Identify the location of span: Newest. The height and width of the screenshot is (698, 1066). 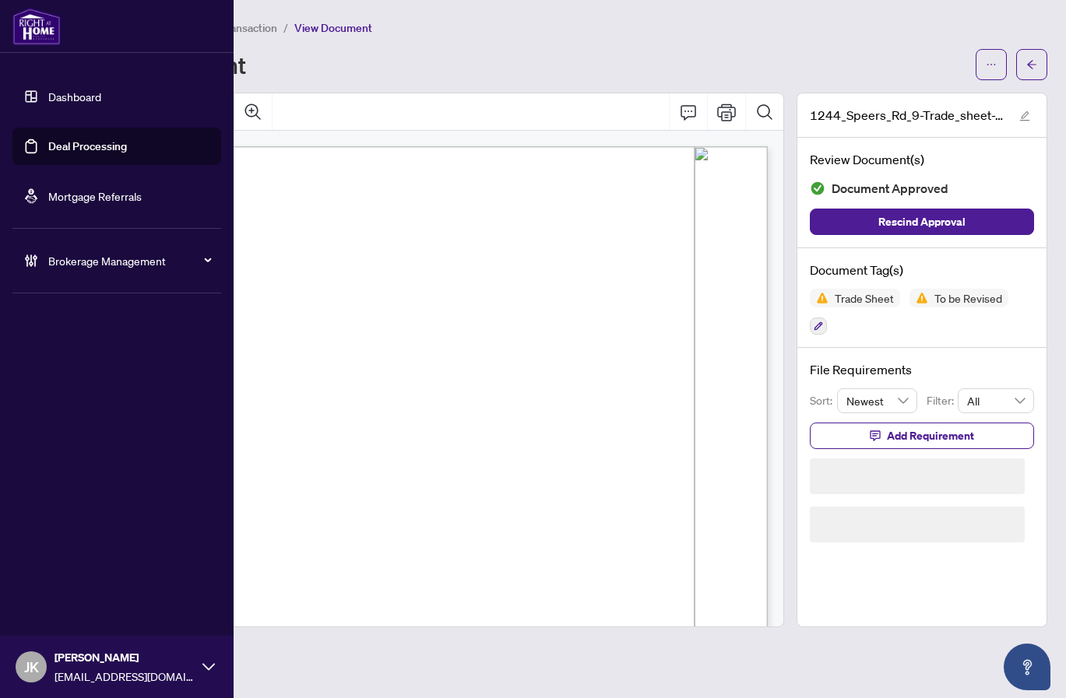
(877, 401).